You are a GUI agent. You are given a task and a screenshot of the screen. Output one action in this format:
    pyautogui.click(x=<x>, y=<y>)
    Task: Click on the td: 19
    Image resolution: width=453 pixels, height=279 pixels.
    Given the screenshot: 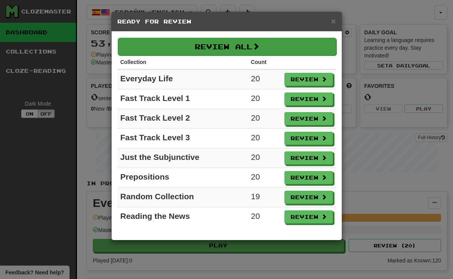 What is the action you would take?
    pyautogui.click(x=264, y=197)
    